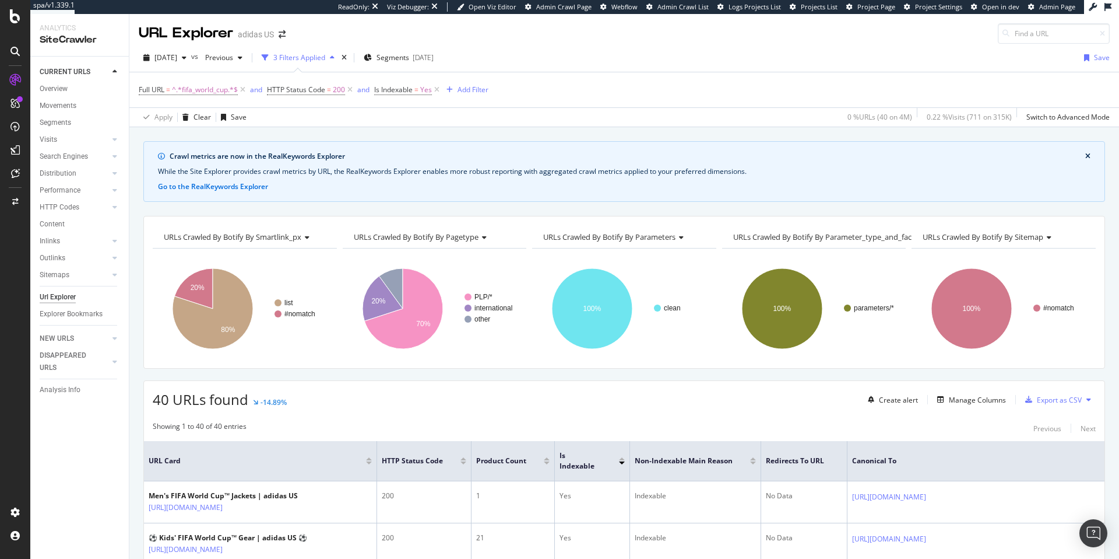 The height and width of the screenshot is (559, 1119). What do you see at coordinates (228, 538) in the screenshot?
I see `div: ⚽ Kids' FIFA World Cup™ Gear | adidas US ⚽` at bounding box center [228, 538].